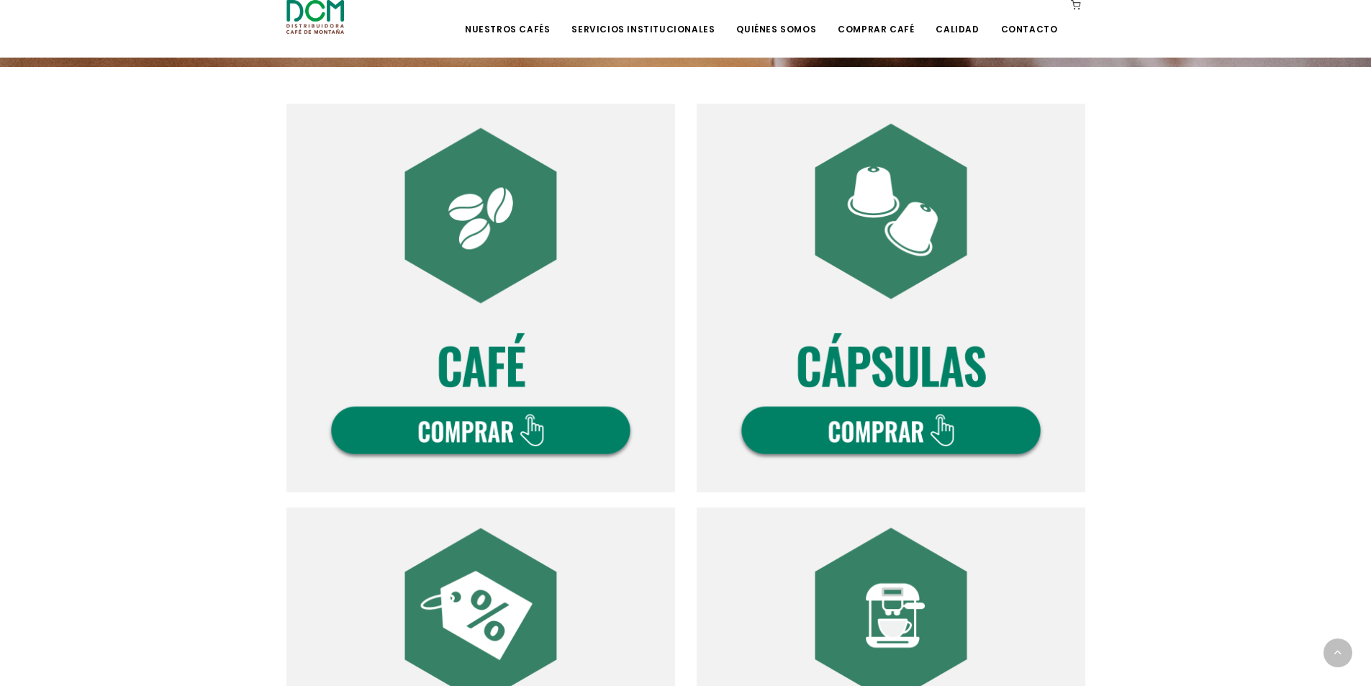 The image size is (1371, 686). I want to click on a: Contacto, so click(1029, 18).